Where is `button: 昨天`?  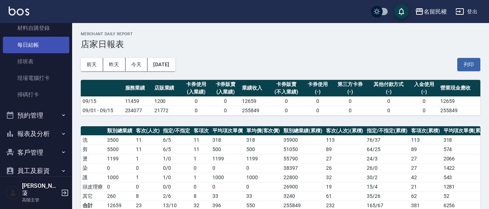 button: 昨天 is located at coordinates (114, 64).